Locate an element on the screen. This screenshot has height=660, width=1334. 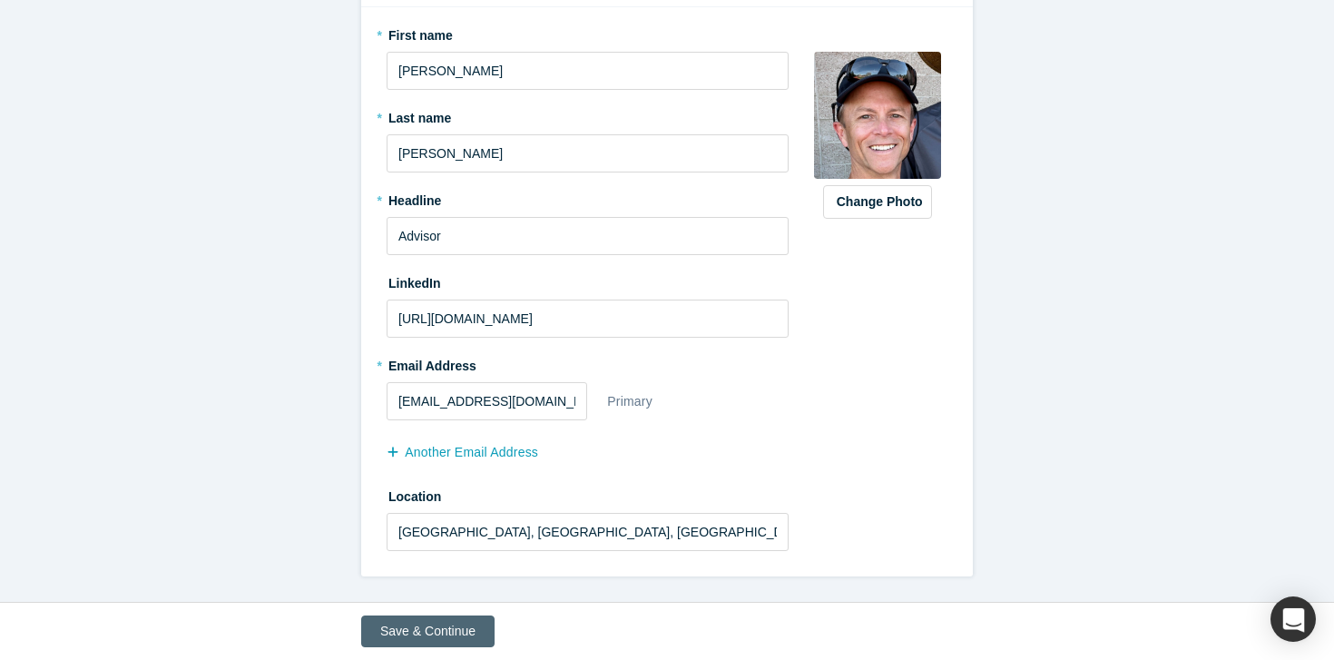
button: another Email Address is located at coordinates (472, 452).